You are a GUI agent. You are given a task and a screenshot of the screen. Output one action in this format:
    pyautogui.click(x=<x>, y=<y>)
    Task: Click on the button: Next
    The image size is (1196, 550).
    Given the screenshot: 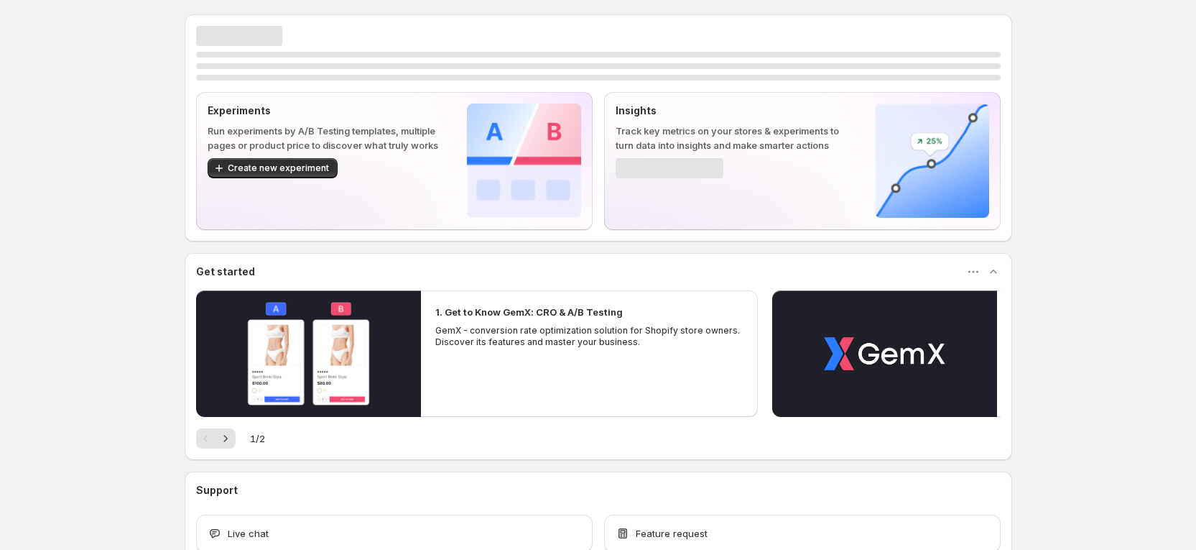 What is the action you would take?
    pyautogui.click(x=226, y=438)
    